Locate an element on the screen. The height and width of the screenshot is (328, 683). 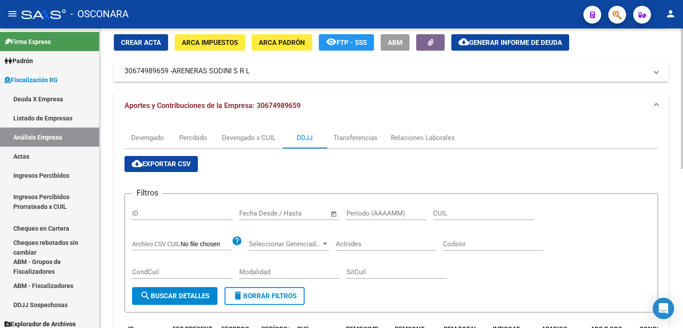
div: Transferencias is located at coordinates (355, 138).